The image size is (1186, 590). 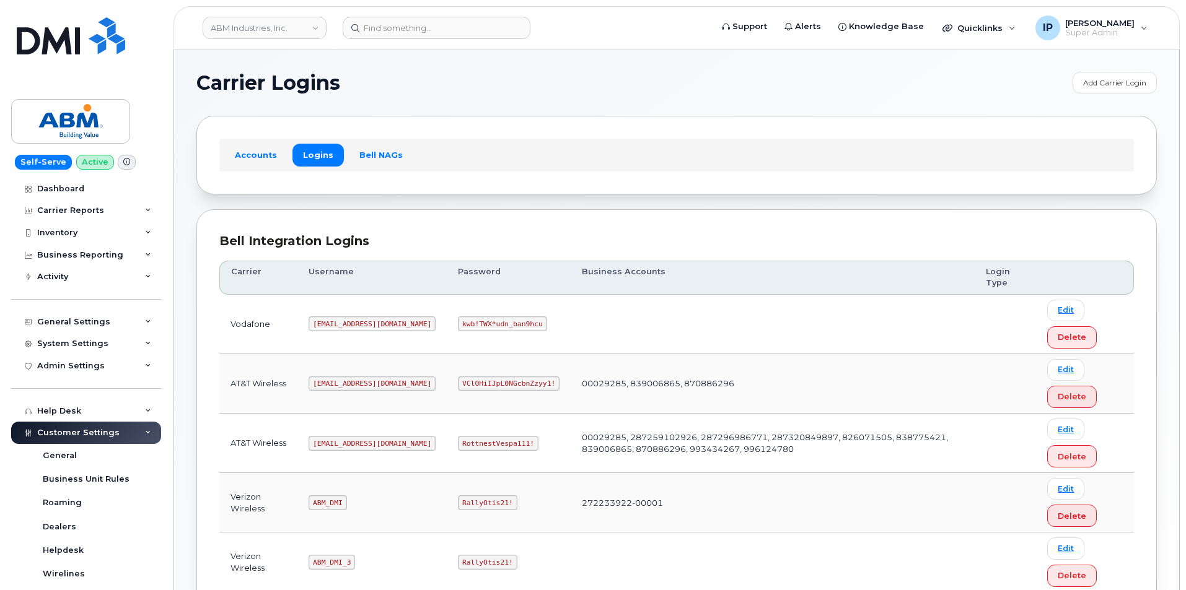 What do you see at coordinates (258, 278) in the screenshot?
I see `th: Carrier` at bounding box center [258, 278].